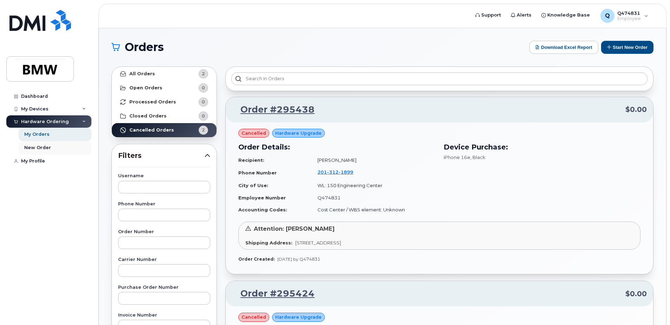 The height and width of the screenshot is (325, 670). What do you see at coordinates (627, 47) in the screenshot?
I see `button: Start New Order` at bounding box center [627, 47].